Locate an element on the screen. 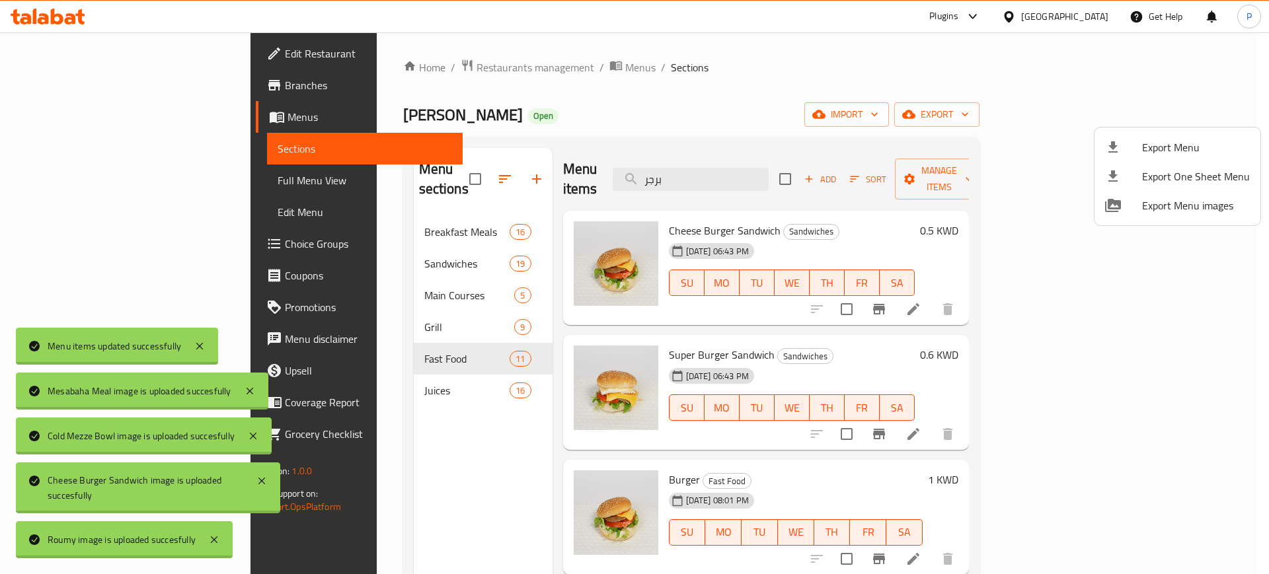 The image size is (1269, 574). span: Export Menu images is located at coordinates (1195, 206).